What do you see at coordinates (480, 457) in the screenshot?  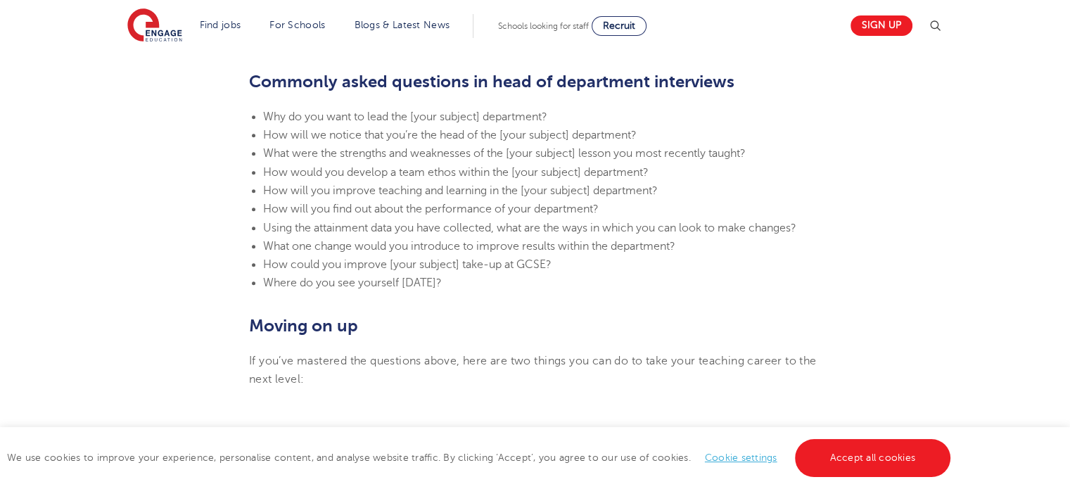 I see `span: We use cookies to improve your experience, personalise content, and analyse website traffic. By c...` at bounding box center [480, 457].